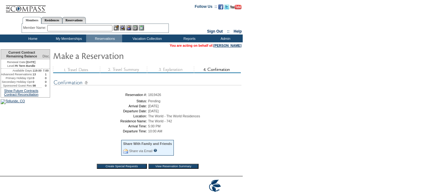 Image resolution: width=440 pixels, height=192 pixels. Describe the element at coordinates (141, 28) in the screenshot. I see `img: b_calculator.gif` at that location.